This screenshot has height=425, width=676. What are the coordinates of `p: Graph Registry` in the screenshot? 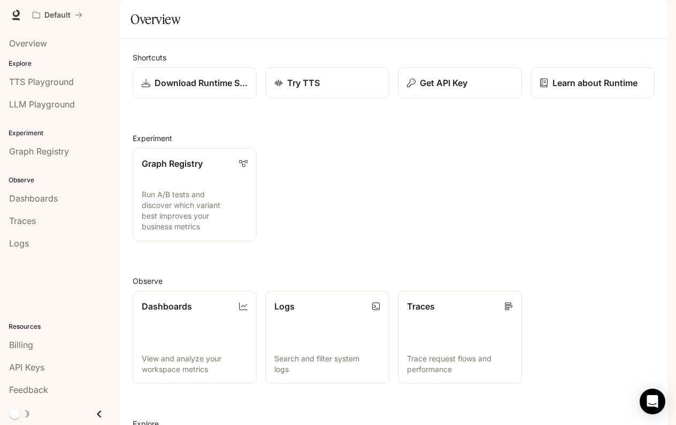 It's located at (172, 164).